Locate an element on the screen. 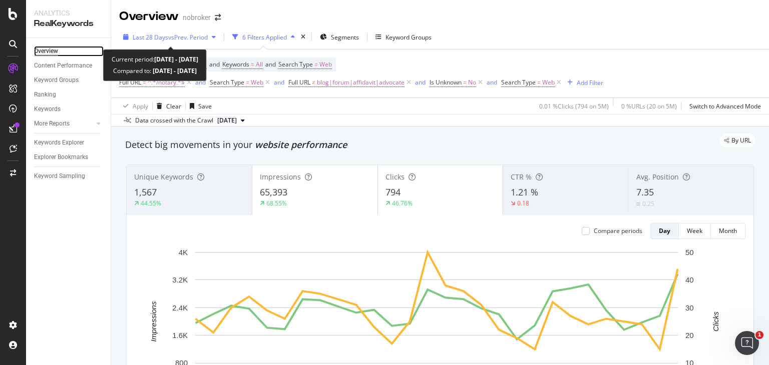  span: 1,567 is located at coordinates (145, 192).